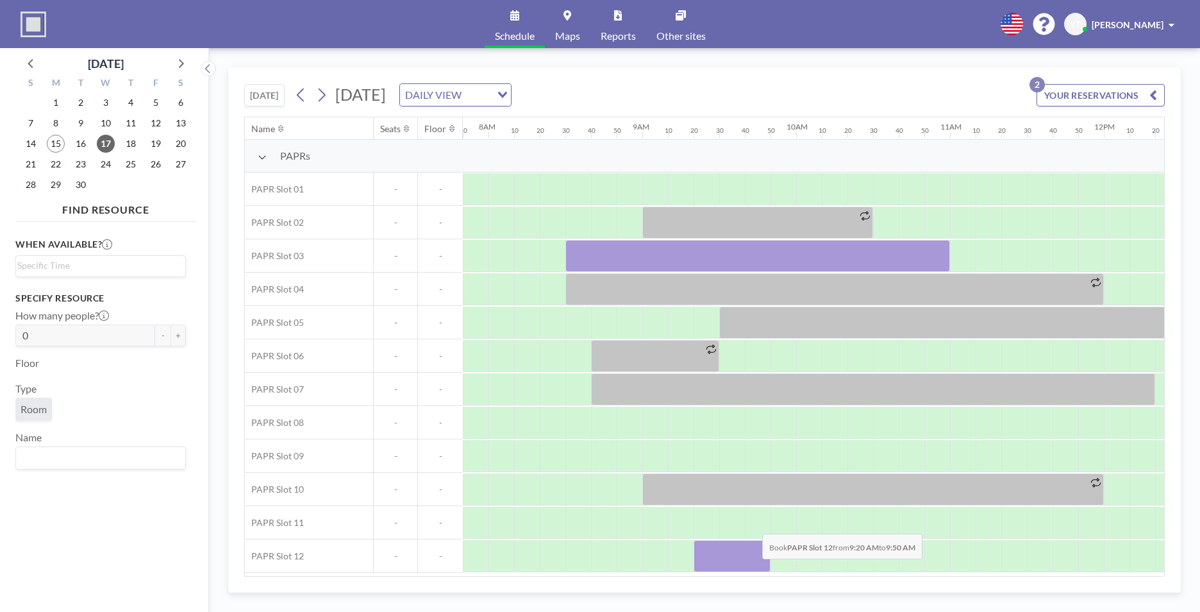  What do you see at coordinates (56, 123) in the screenshot?
I see `span: Monday, September 8, 2025` at bounding box center [56, 123].